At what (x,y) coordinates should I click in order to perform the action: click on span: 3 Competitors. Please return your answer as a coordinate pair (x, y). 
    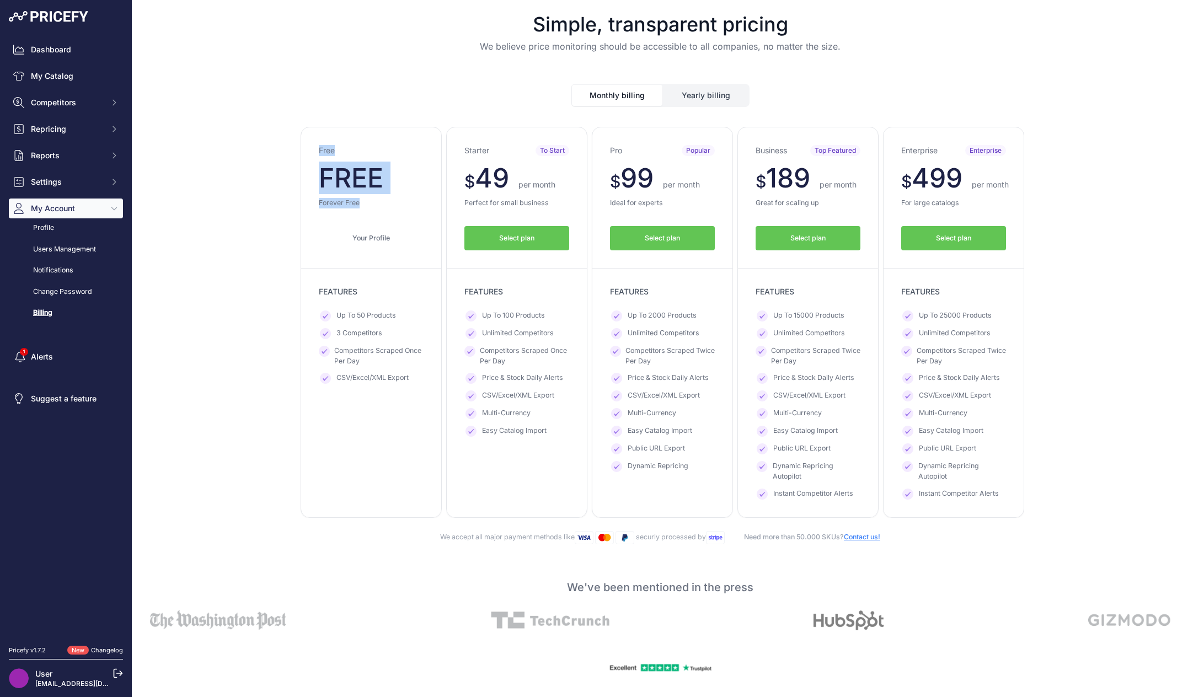
    Looking at the image, I should click on (359, 334).